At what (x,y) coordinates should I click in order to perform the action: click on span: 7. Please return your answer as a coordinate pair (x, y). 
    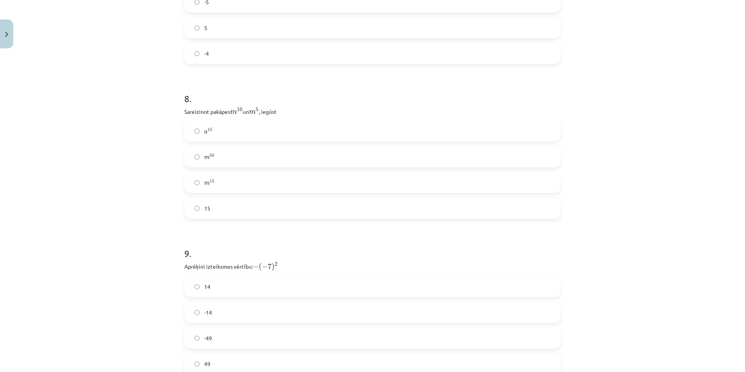
    Looking at the image, I should click on (270, 266).